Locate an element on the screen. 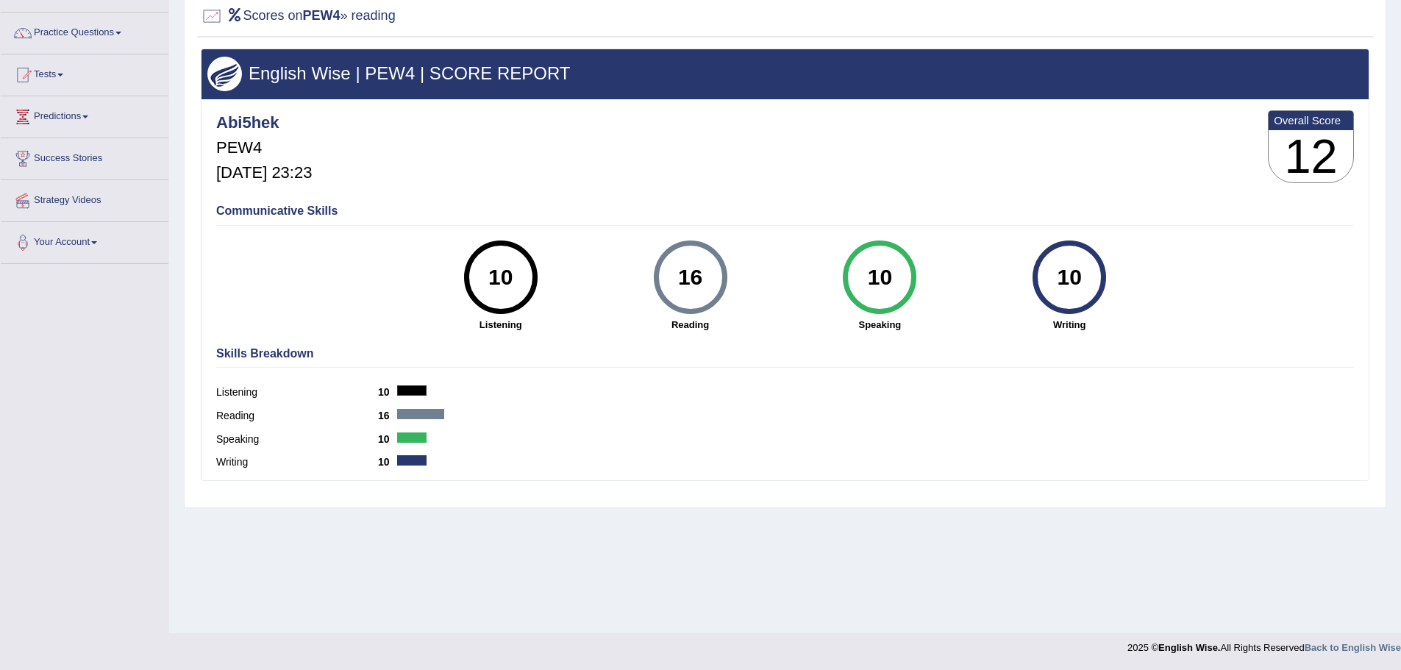 The image size is (1401, 670). a: Success Stories is located at coordinates (85, 157).